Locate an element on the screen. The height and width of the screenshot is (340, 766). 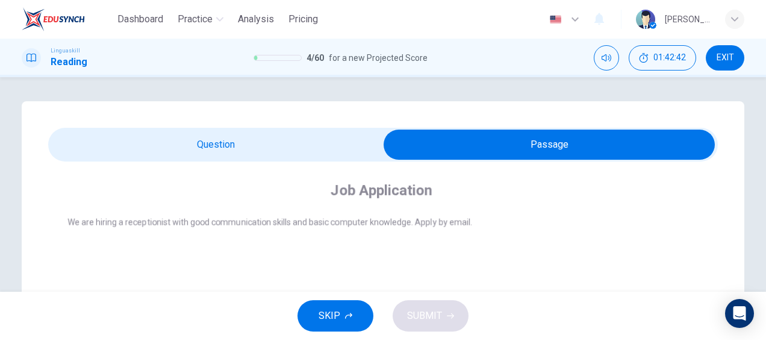
img: en is located at coordinates (555, 19).